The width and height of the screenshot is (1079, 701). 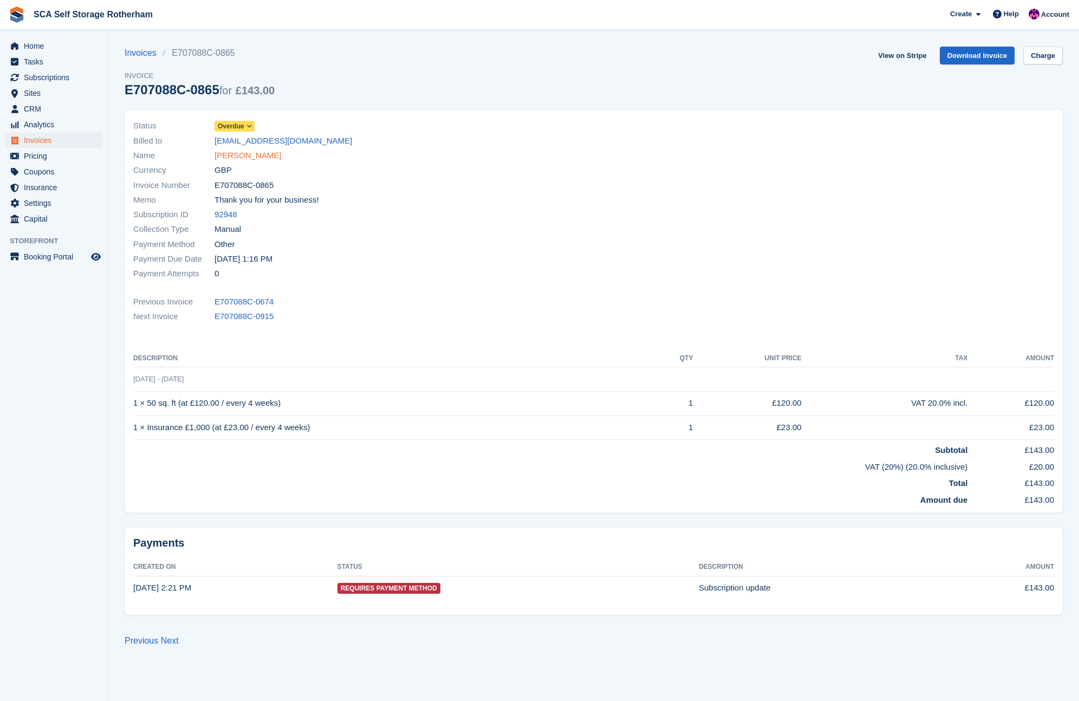 What do you see at coordinates (225, 244) in the screenshot?
I see `span: Other` at bounding box center [225, 244].